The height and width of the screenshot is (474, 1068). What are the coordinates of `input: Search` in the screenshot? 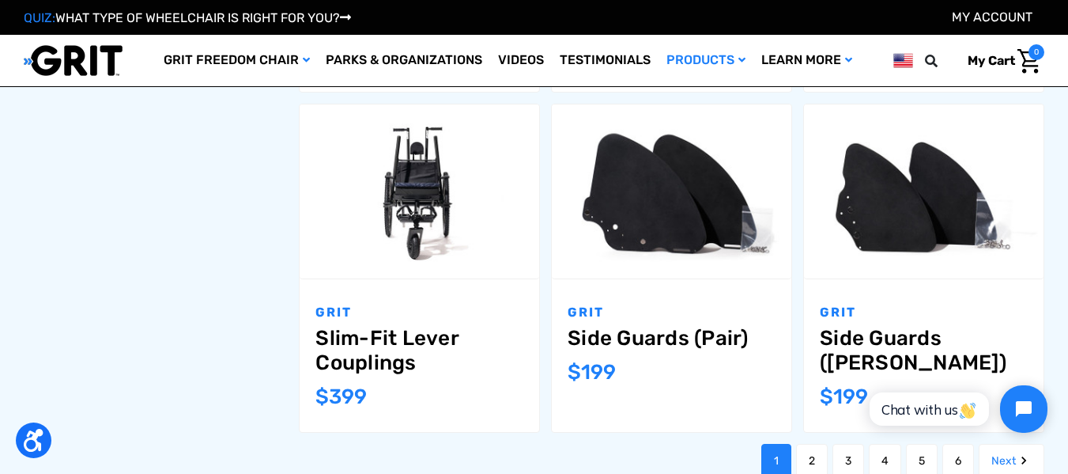 It's located at (944, 61).